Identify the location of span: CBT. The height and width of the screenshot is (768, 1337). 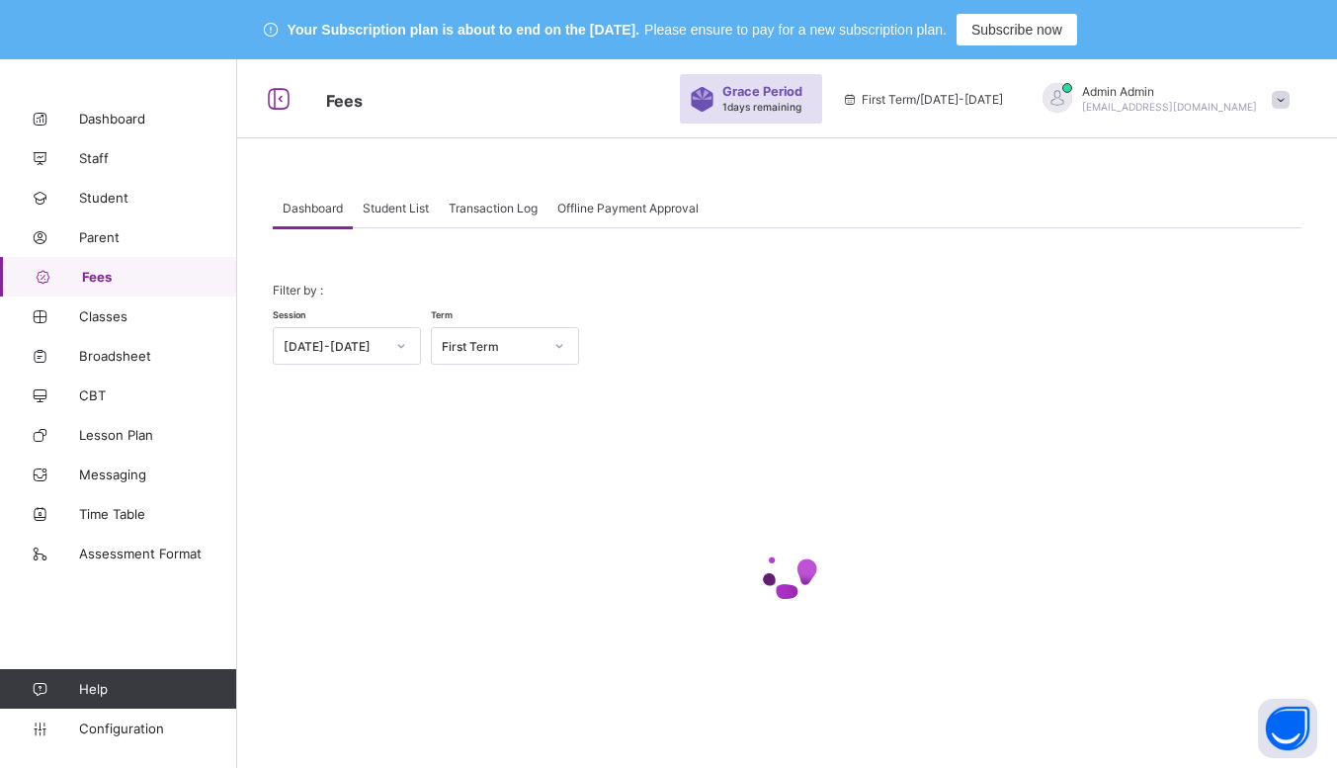
(158, 395).